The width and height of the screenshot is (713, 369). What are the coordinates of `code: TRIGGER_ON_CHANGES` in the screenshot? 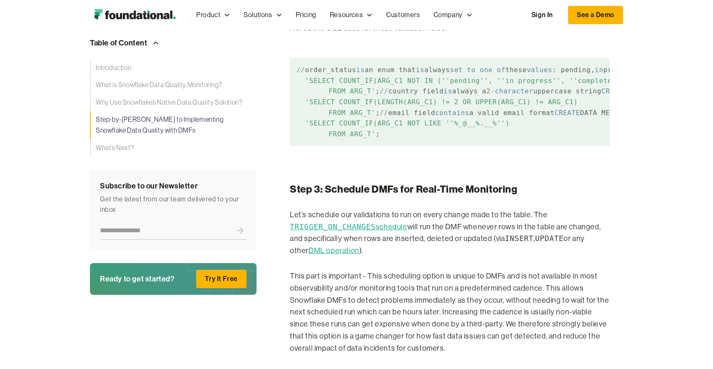 It's located at (333, 226).